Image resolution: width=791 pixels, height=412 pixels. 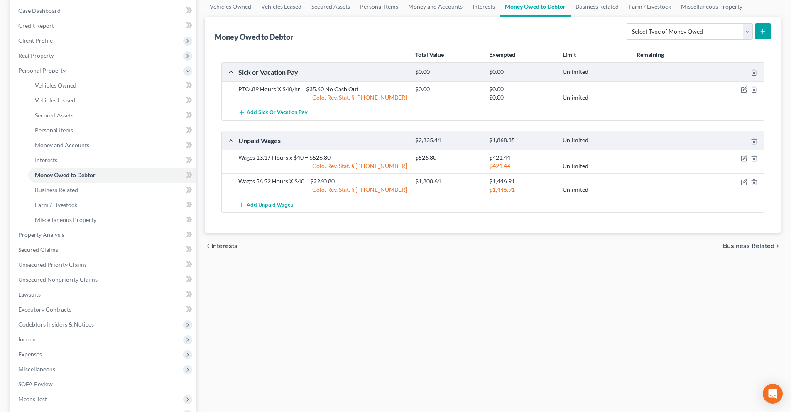 I want to click on div: $1,868.35, so click(x=522, y=140).